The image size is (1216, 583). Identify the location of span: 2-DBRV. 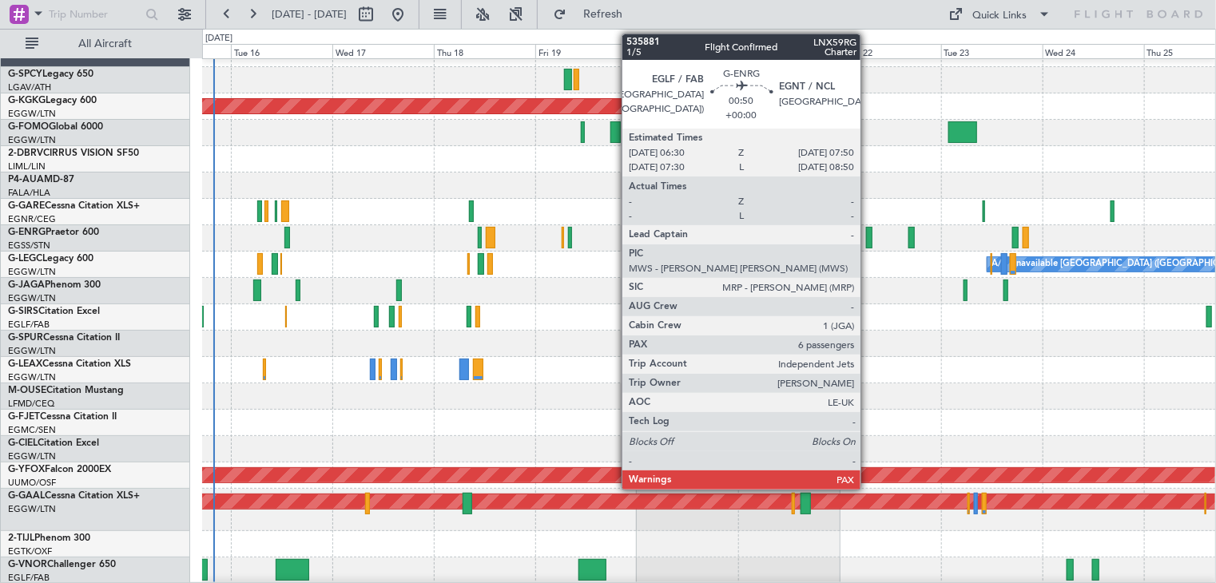
(26, 153).